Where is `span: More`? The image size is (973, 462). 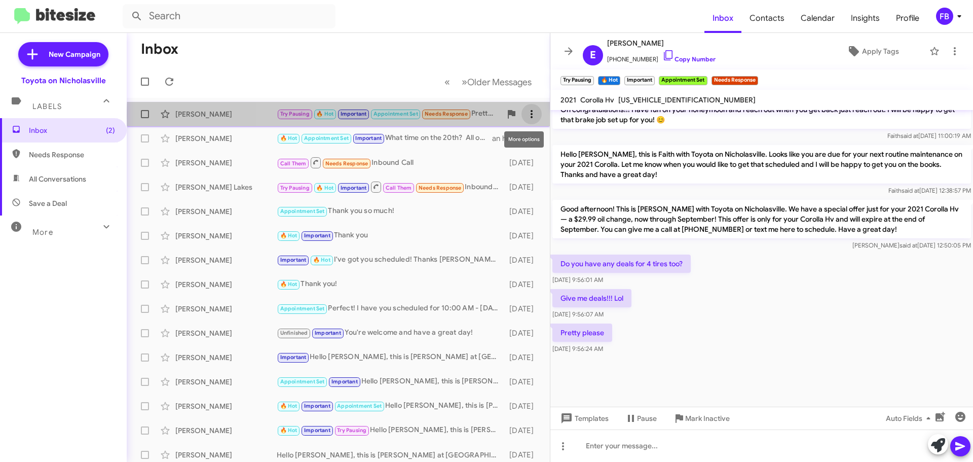
span: More is located at coordinates (43, 232).